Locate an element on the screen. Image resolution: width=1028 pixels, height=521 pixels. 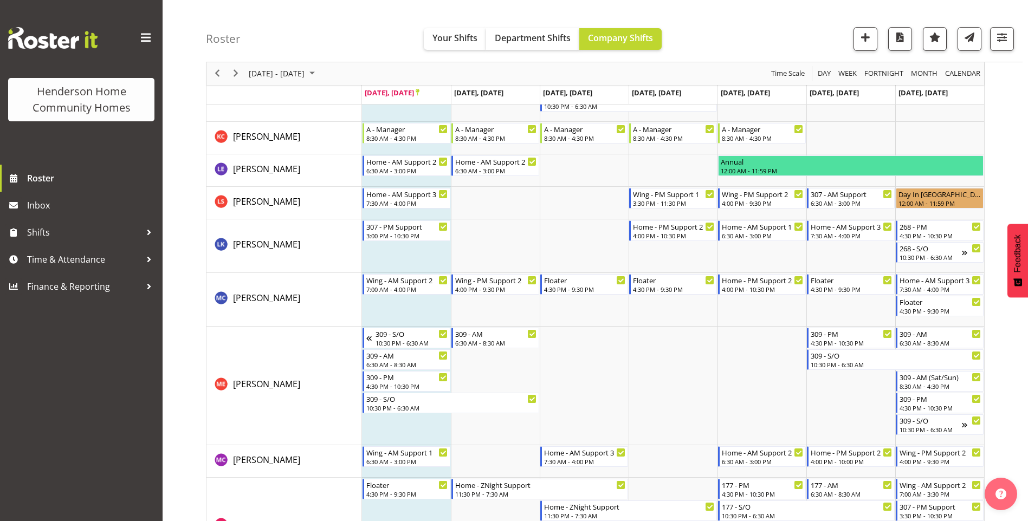
div: Miyoung Chung"s event - Home - AM Support 2 Begin From Friday, September 26, 2025 at 6:30:00 AM G... is located at coordinates (762, 457).